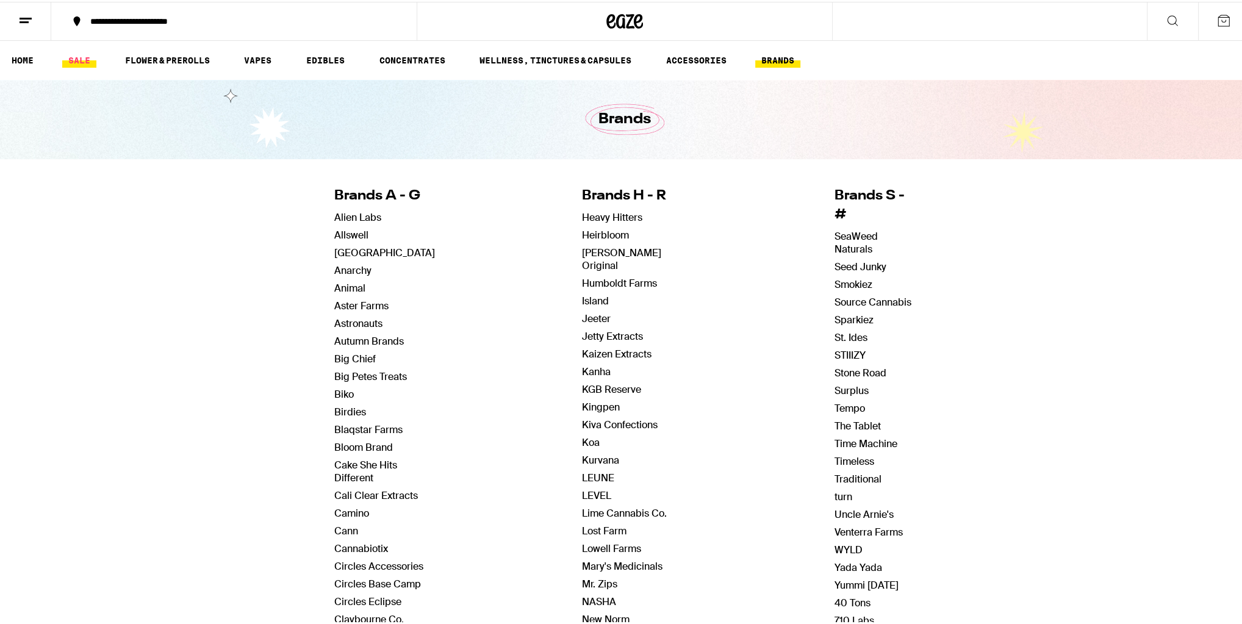 The image size is (1242, 624). Describe the element at coordinates (863, 512) in the screenshot. I see `a: Uncle Arnie's` at that location.